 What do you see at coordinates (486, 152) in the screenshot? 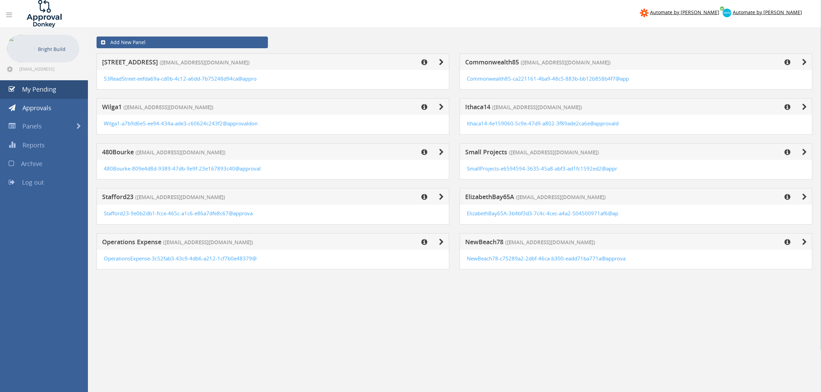
I see `span: Small Projects` at bounding box center [486, 152].